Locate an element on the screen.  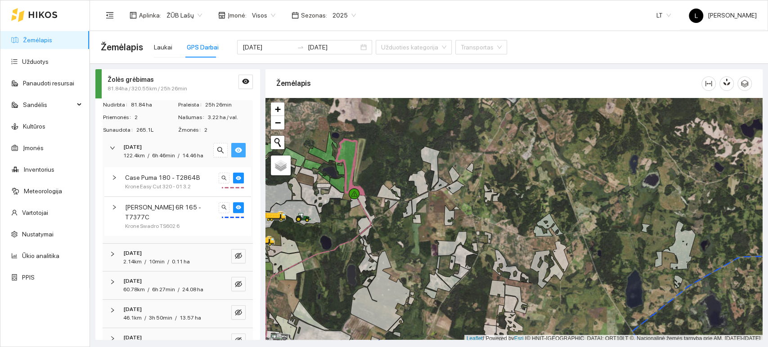
span: 46.1km is located at coordinates (132, 318).